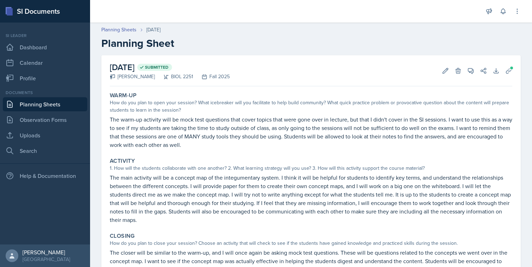 This screenshot has width=532, height=267. What do you see at coordinates (122, 236) in the screenshot?
I see `label: Closing` at bounding box center [122, 236].